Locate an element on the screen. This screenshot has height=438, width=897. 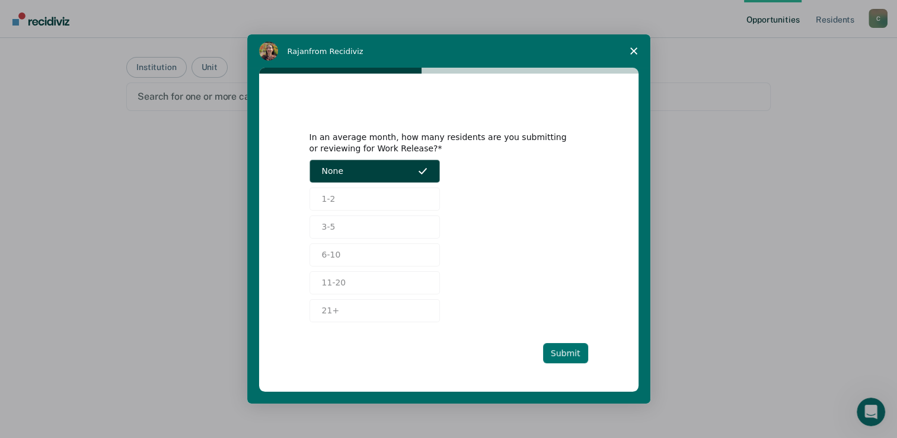
img: Profile image for Rajan is located at coordinates (269, 51).